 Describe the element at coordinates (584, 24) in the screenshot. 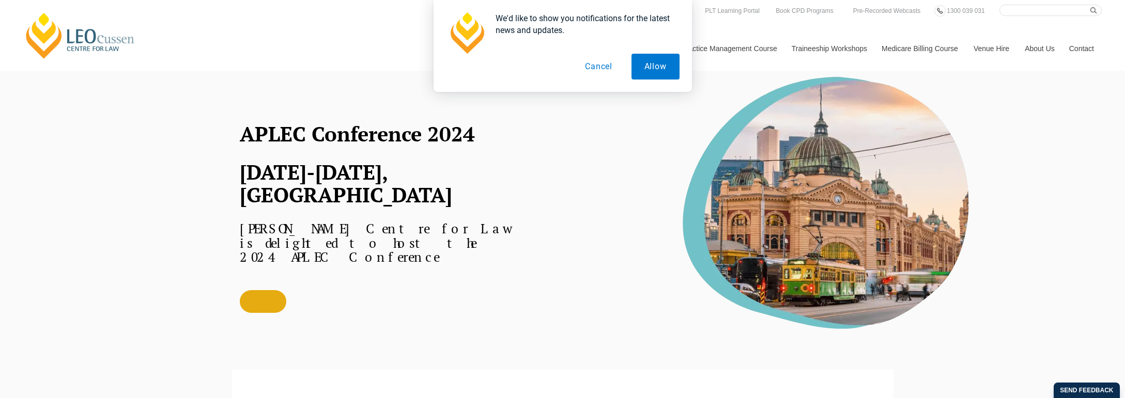

I see `div: We'd like to show you notifications for the latest news and updates.` at that location.